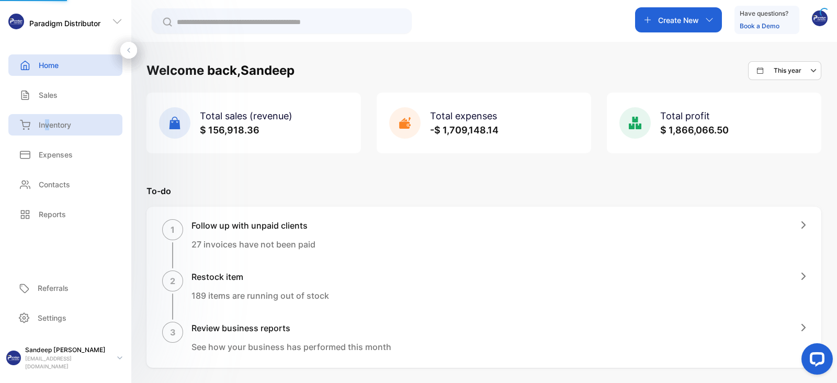  I want to click on p: Contacts, so click(54, 184).